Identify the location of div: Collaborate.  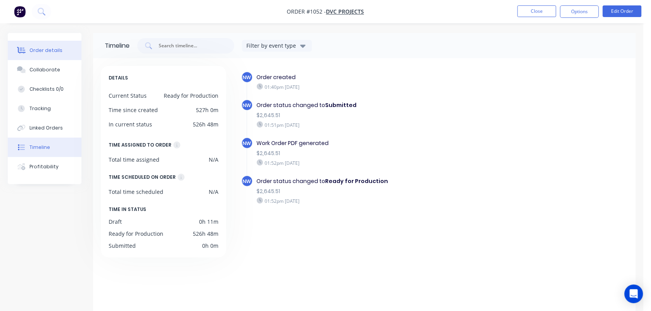
(45, 70).